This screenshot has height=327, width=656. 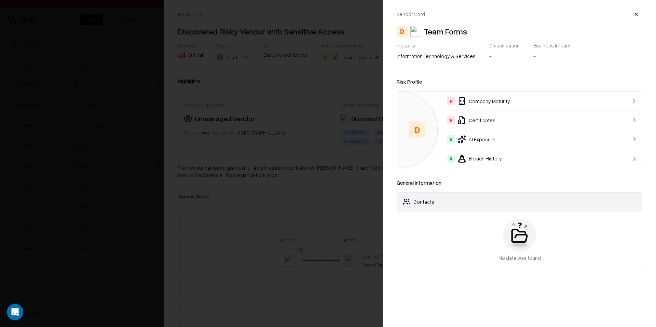 What do you see at coordinates (436, 45) in the screenshot?
I see `div: Industry` at bounding box center [436, 45].